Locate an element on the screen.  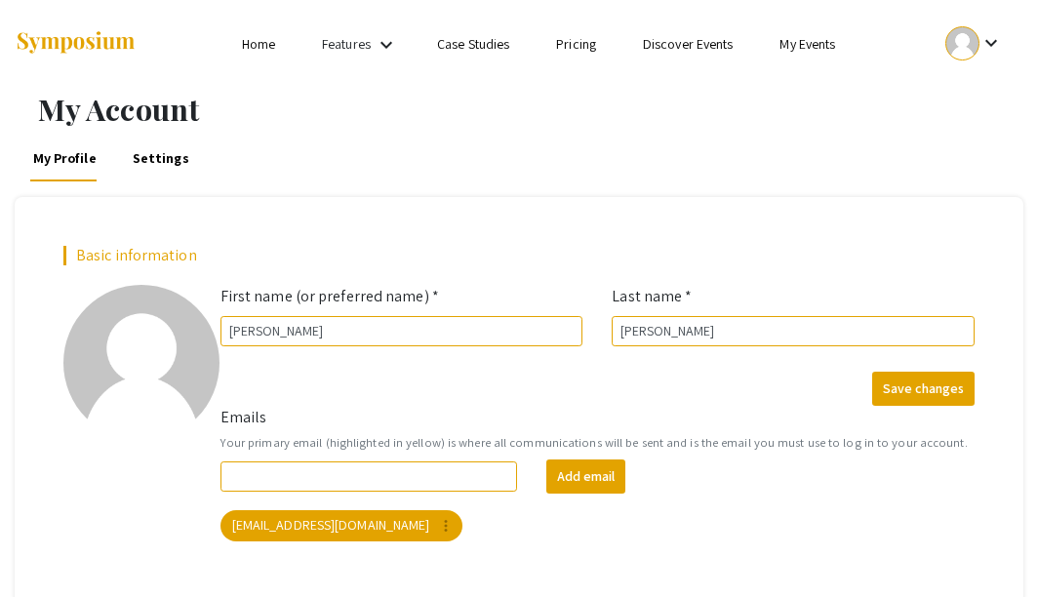
small: Your primary email (highlighted in yellow) is where all communications will be sent and is the em... is located at coordinates (597, 442).